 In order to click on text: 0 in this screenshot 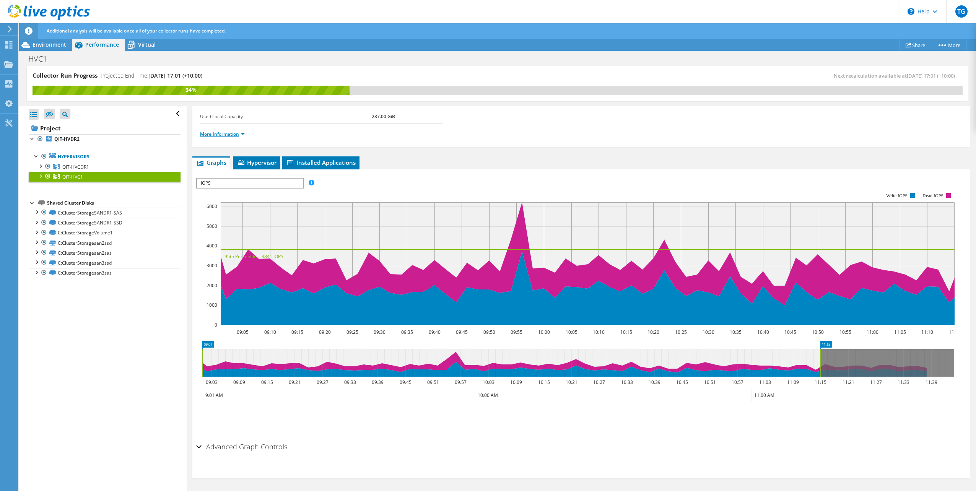, I will do `click(216, 325)`.